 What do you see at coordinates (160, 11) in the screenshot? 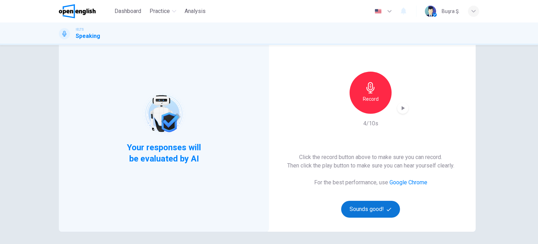
I see `span: Practice` at bounding box center [160, 11].